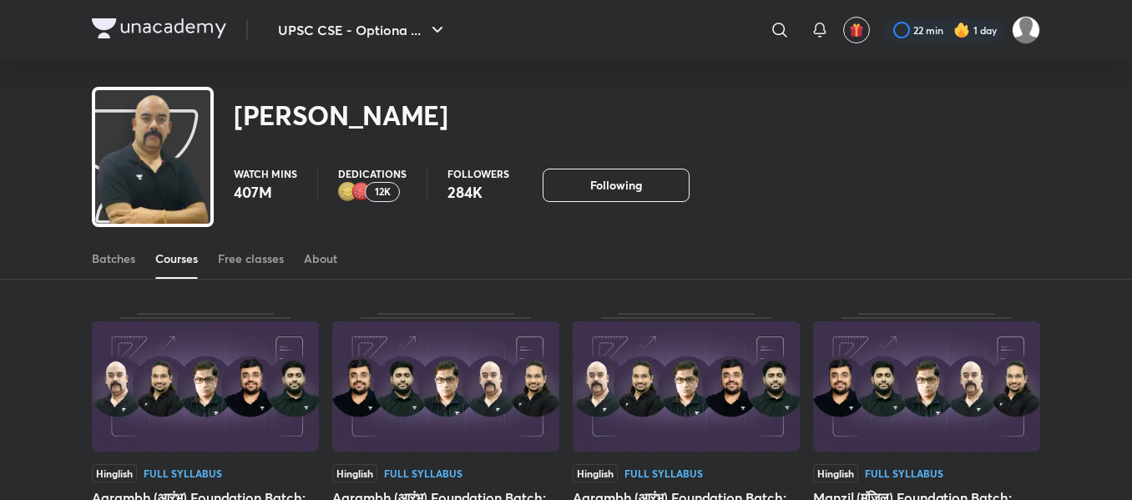 This screenshot has height=500, width=1132. I want to click on p: Followers, so click(478, 174).